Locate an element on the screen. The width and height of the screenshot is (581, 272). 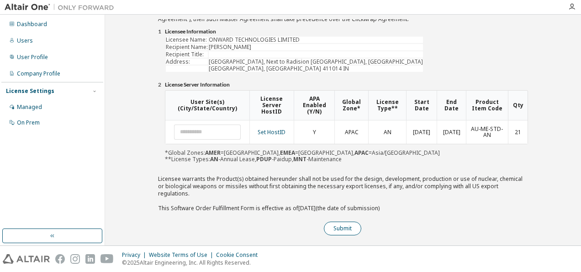
td: ONWARD TECHNOLOGIES LIMITED is located at coordinates (316, 40).